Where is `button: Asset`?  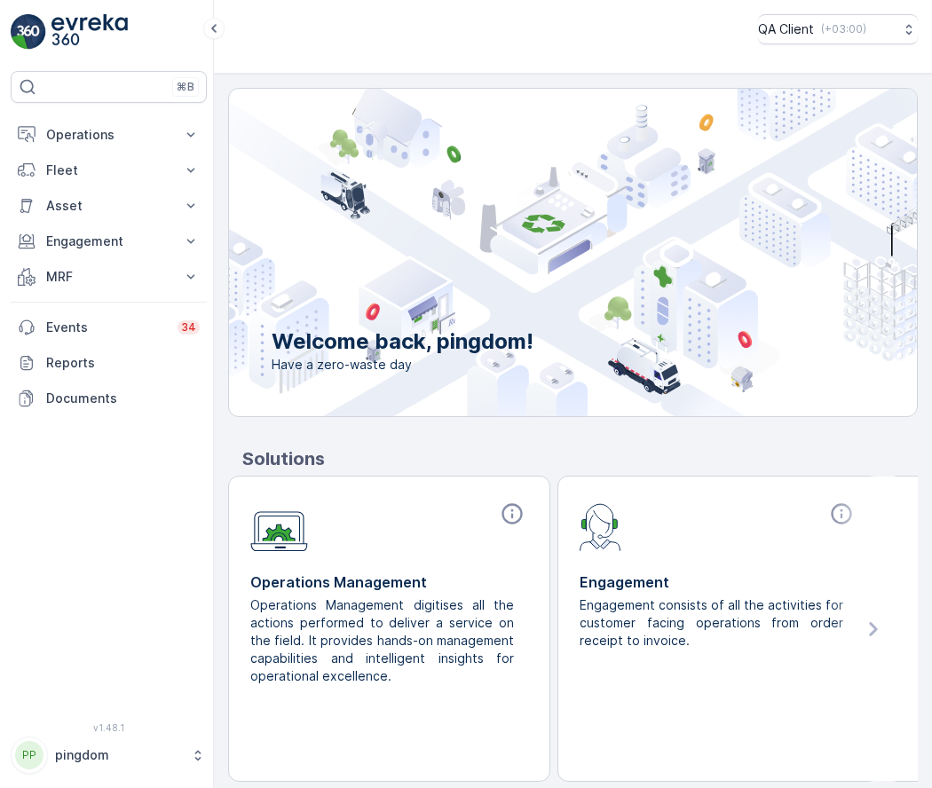 button: Asset is located at coordinates (108, 206).